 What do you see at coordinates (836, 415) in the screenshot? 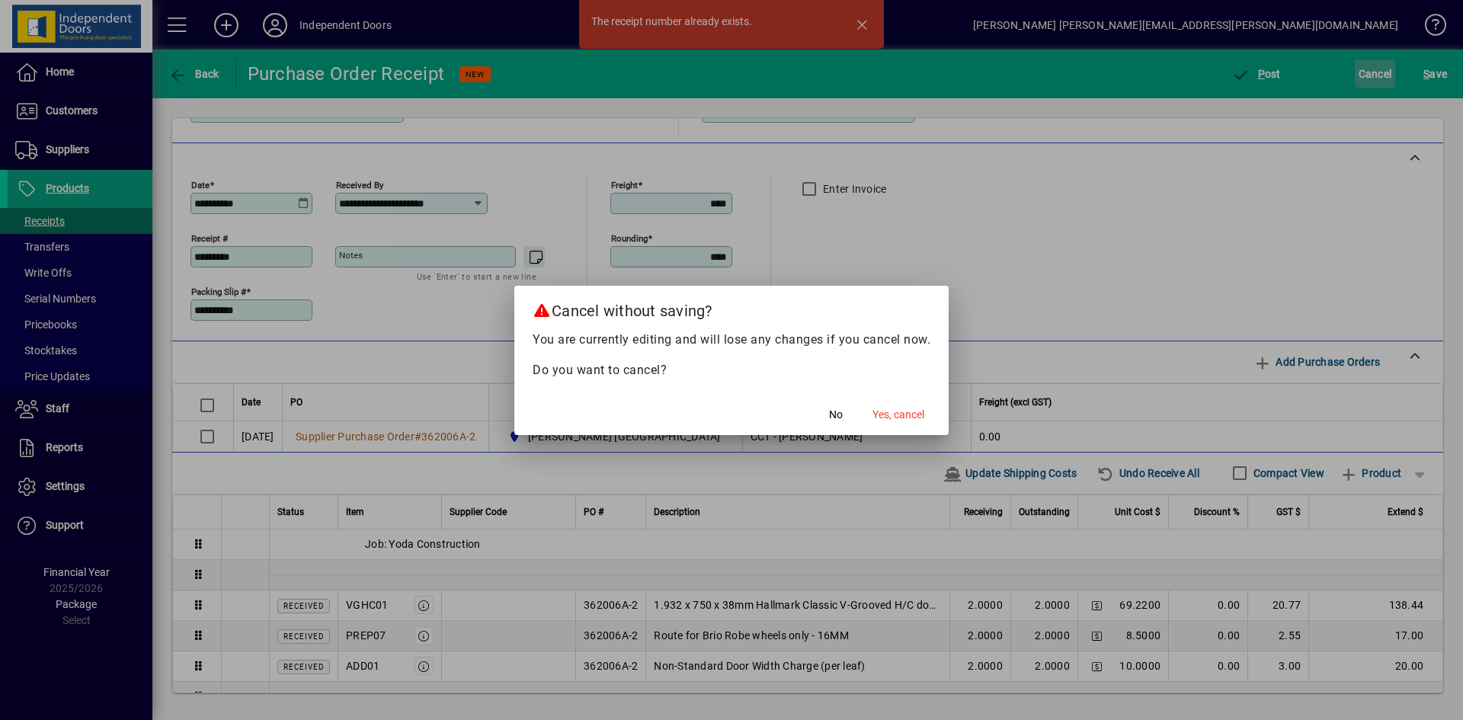
I see `button: No` at bounding box center [836, 415].